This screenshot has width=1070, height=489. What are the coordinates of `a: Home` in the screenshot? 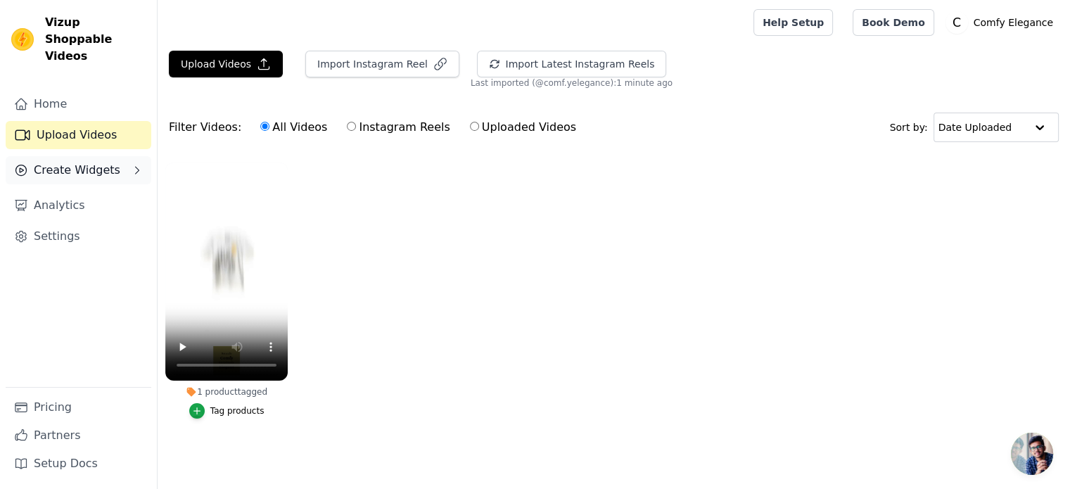 It's located at (78, 104).